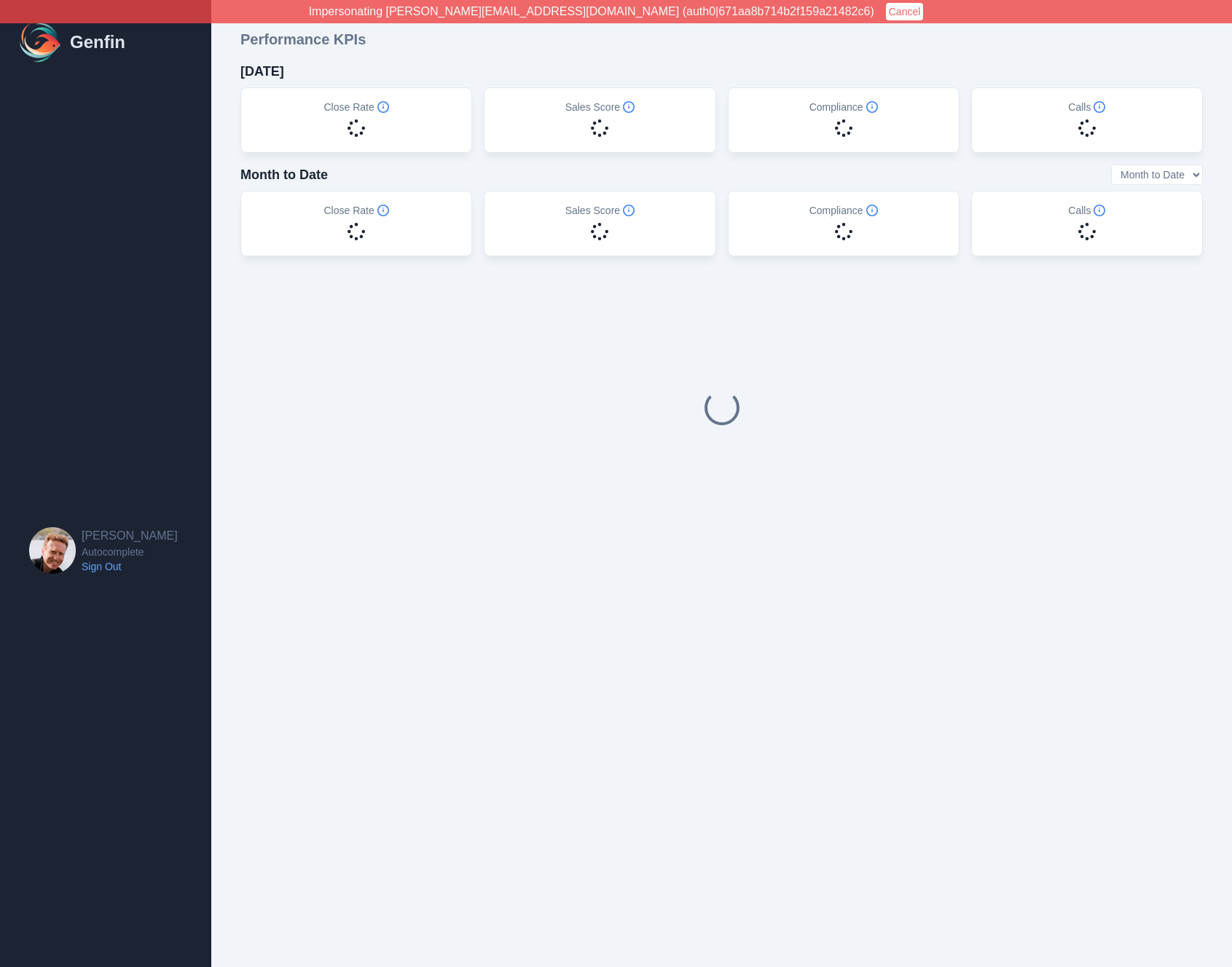 Image resolution: width=1232 pixels, height=967 pixels. Describe the element at coordinates (129, 566) in the screenshot. I see `a: Sign Out` at that location.